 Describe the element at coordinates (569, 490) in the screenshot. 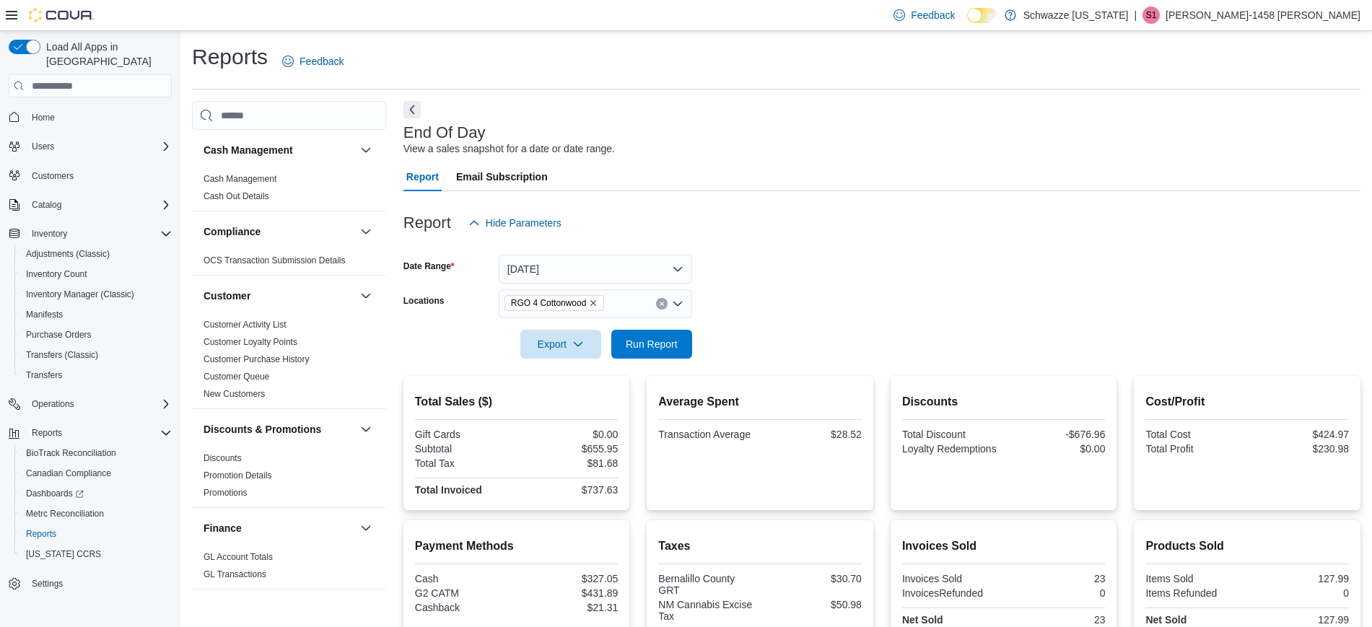

I see `div: $737.63` at that location.